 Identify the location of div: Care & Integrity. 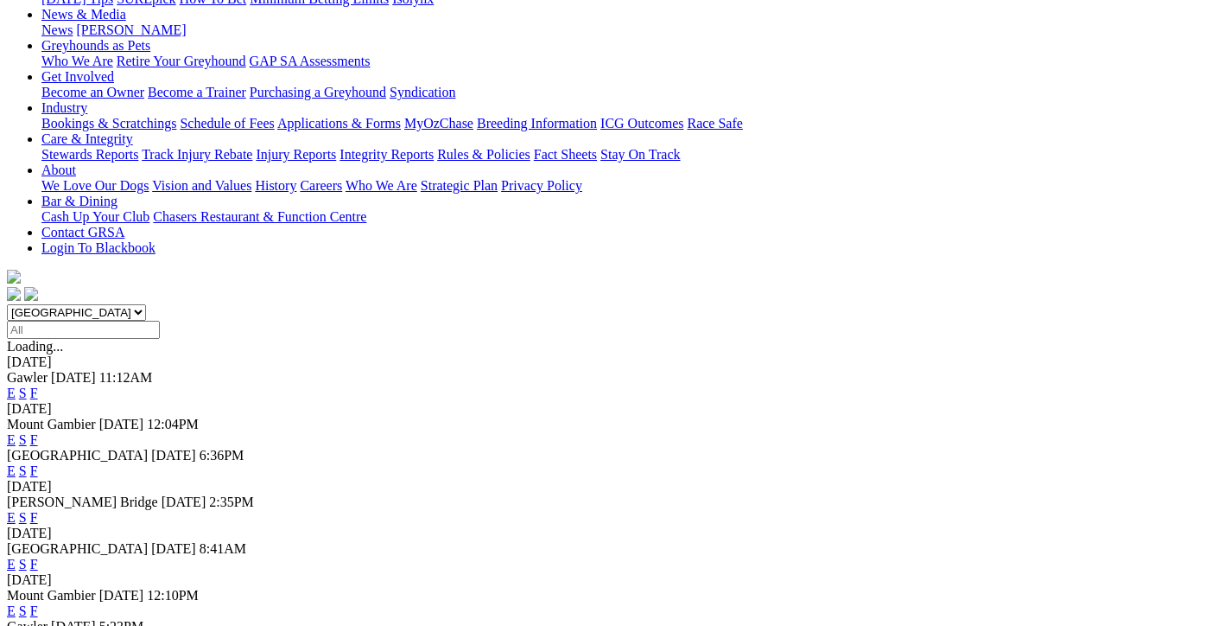
(632, 155).